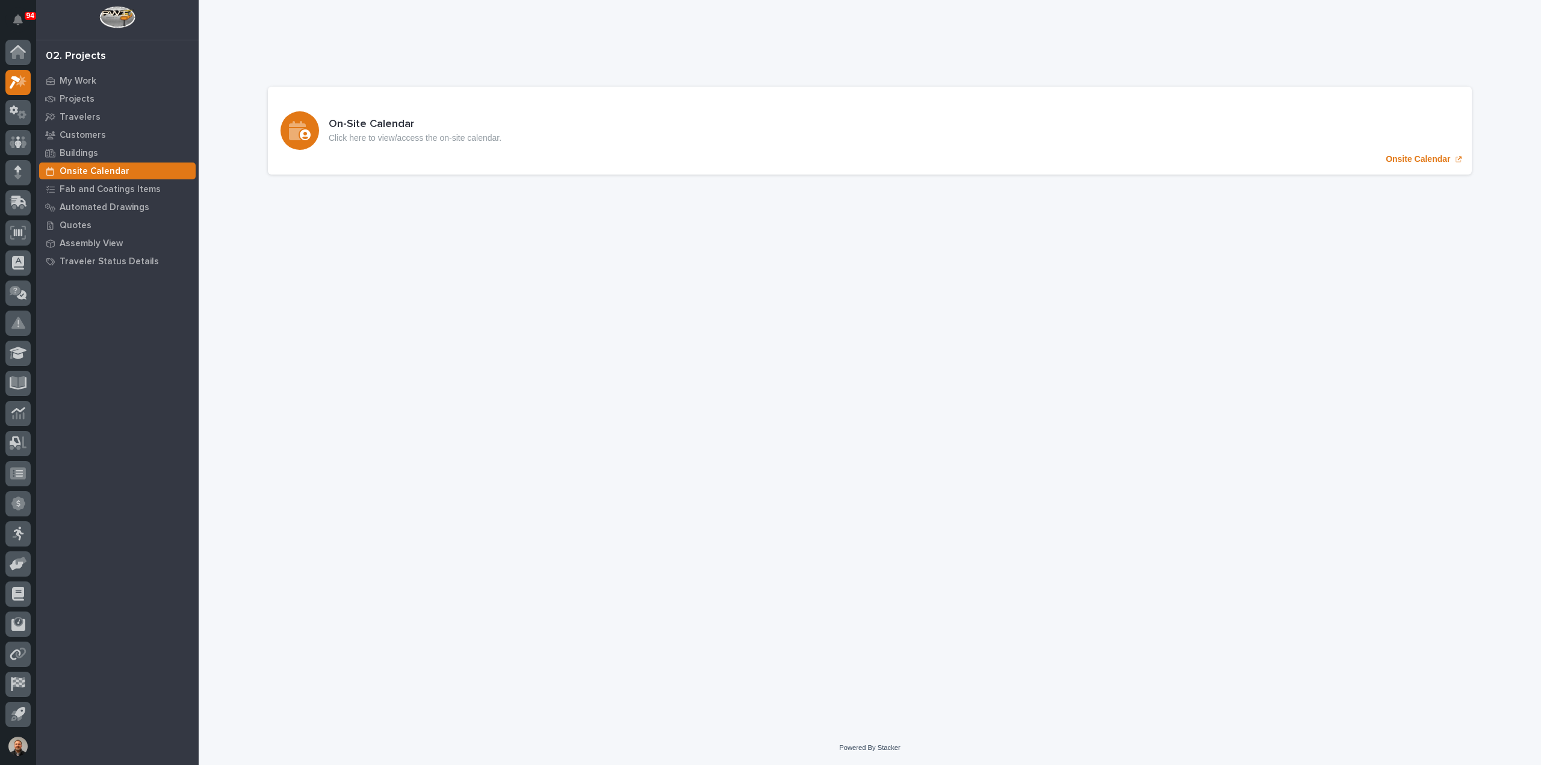 This screenshot has height=765, width=1541. I want to click on div: Notifications94, so click(23, 24).